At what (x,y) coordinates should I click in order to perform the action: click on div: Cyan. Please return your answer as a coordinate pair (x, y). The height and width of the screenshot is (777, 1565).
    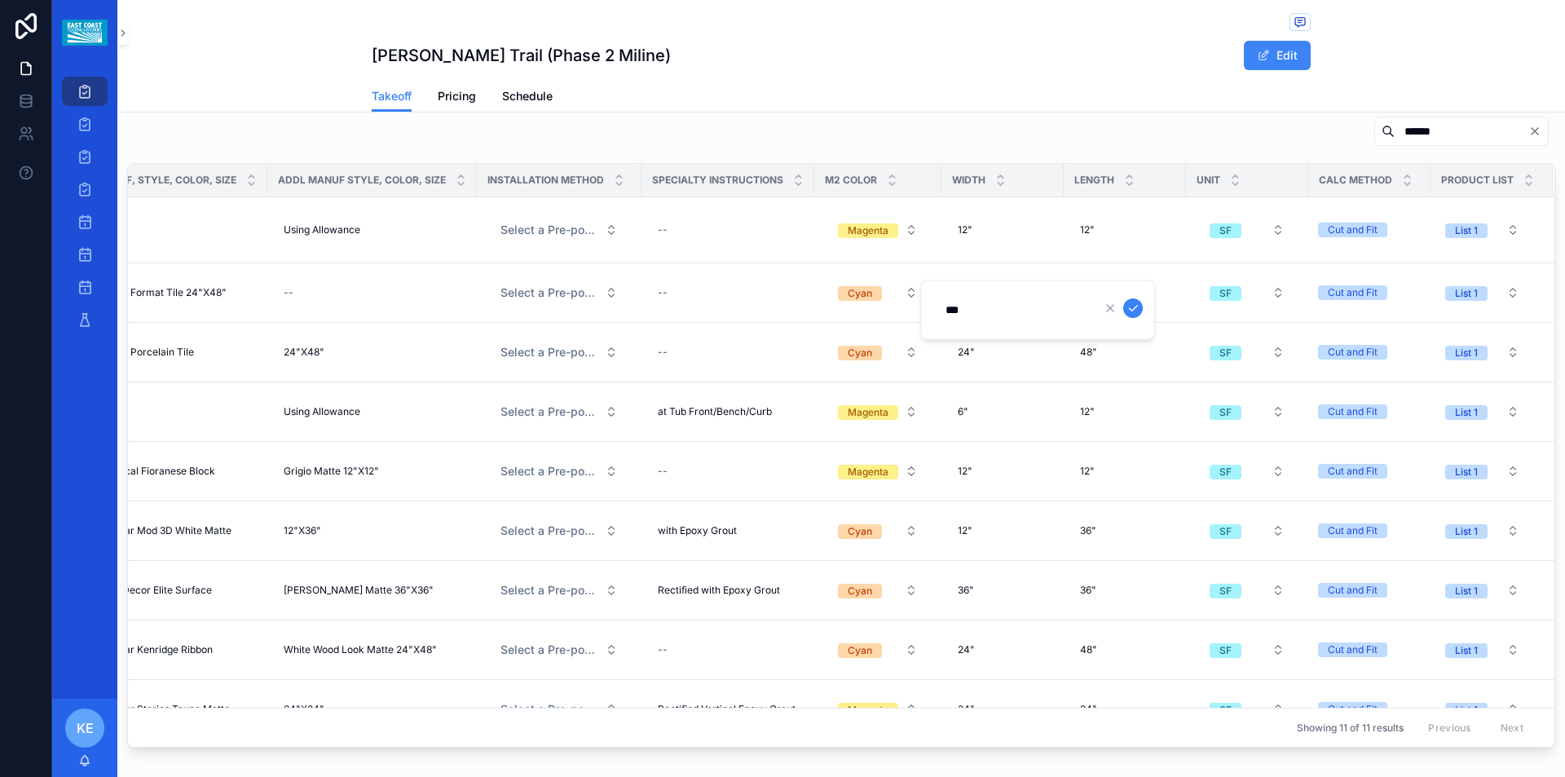
    Looking at the image, I should click on (860, 293).